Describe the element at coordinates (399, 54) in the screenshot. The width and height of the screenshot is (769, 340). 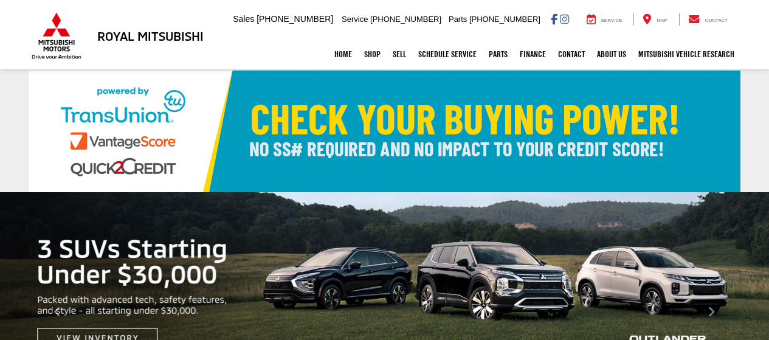
I see `a: Sell` at that location.